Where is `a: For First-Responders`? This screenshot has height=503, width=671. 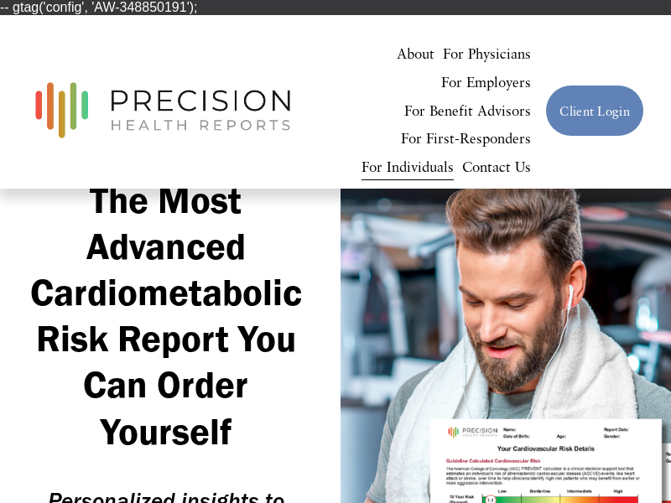 a: For First-Responders is located at coordinates (465, 139).